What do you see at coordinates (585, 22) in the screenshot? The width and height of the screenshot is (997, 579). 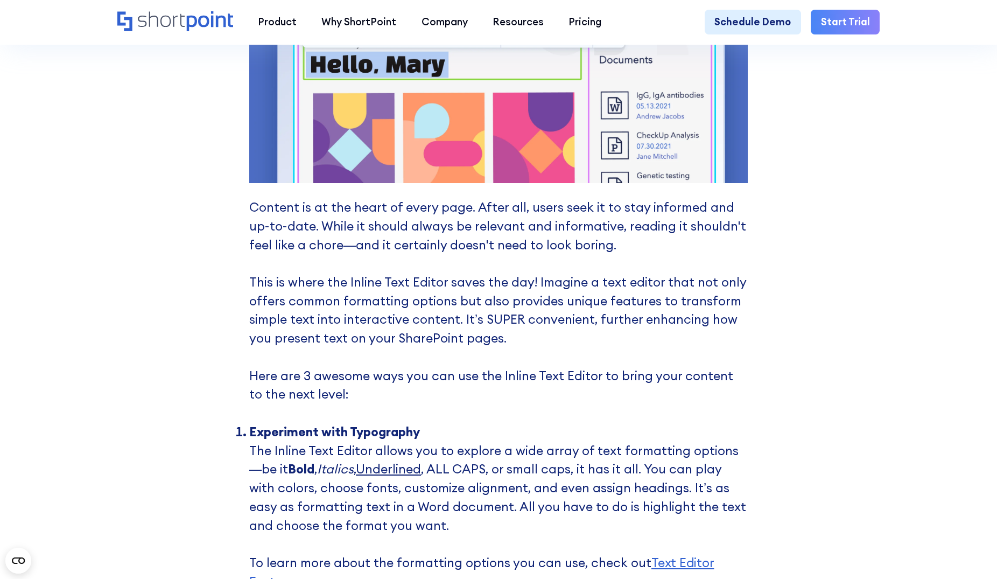 I see `div: Pricing` at bounding box center [585, 22].